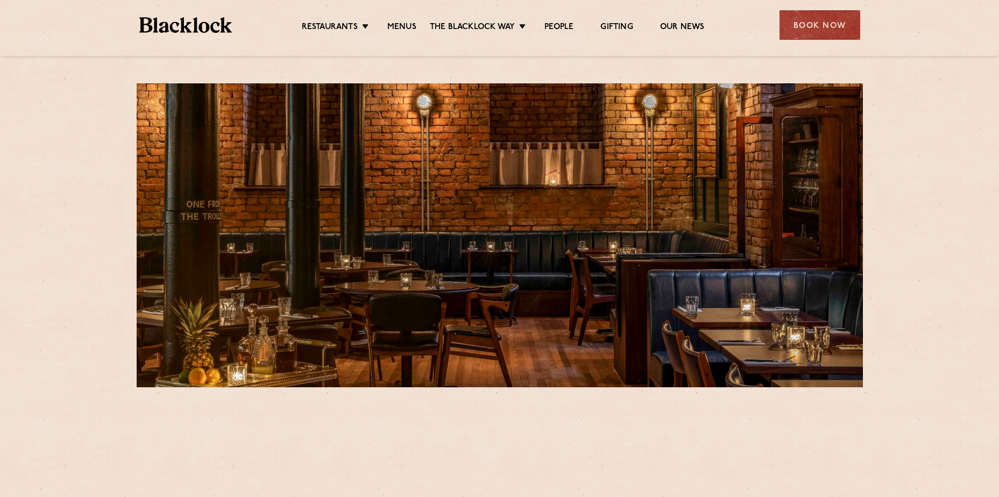 The height and width of the screenshot is (497, 999). Describe the element at coordinates (402, 28) in the screenshot. I see `a: Menus` at that location.